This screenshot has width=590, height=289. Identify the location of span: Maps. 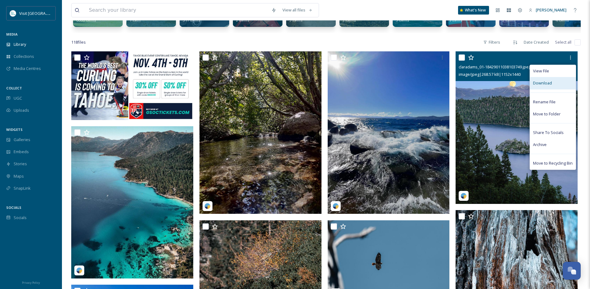
(19, 176).